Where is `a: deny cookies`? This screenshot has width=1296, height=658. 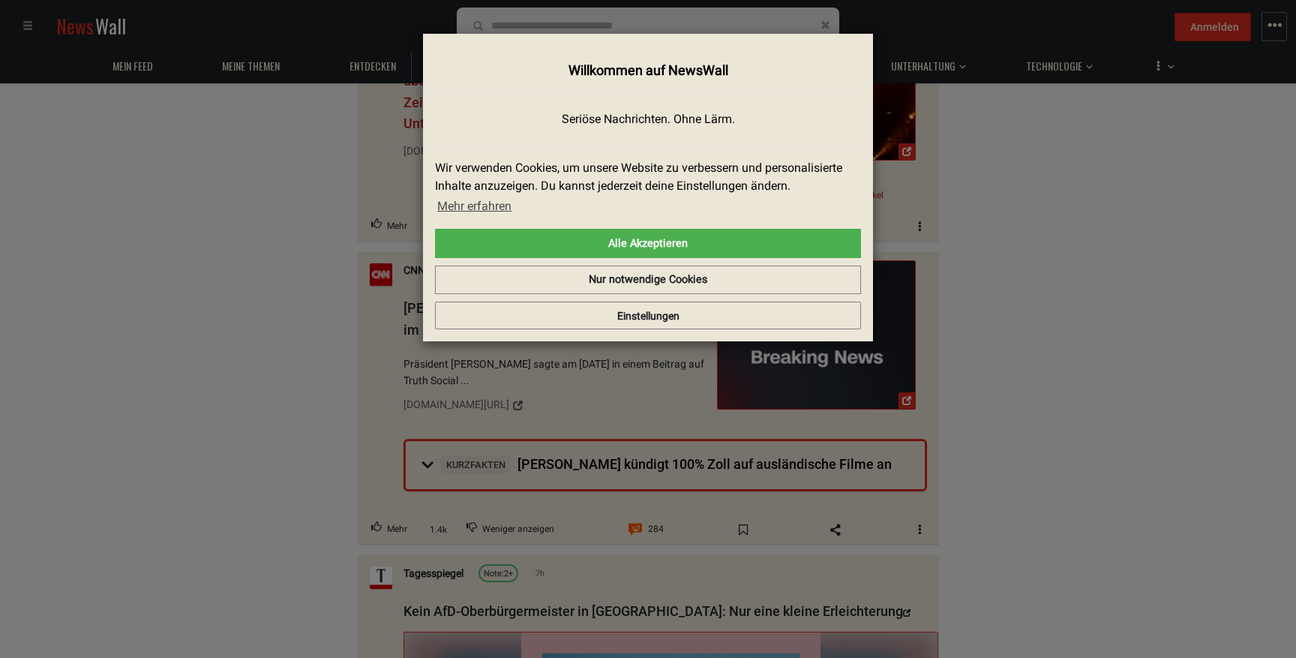 a: deny cookies is located at coordinates (648, 280).